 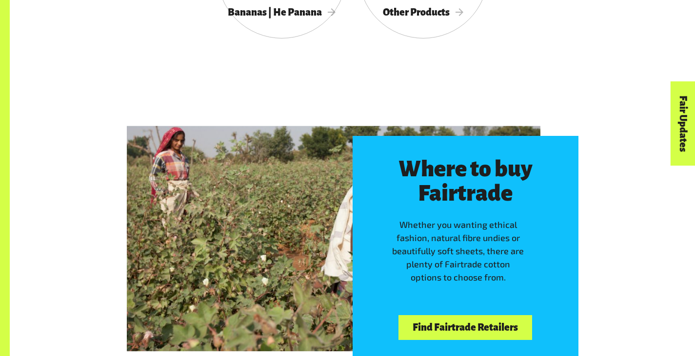 What do you see at coordinates (465, 182) in the screenshot?
I see `h3: Where to buy Fairtrade` at bounding box center [465, 182].